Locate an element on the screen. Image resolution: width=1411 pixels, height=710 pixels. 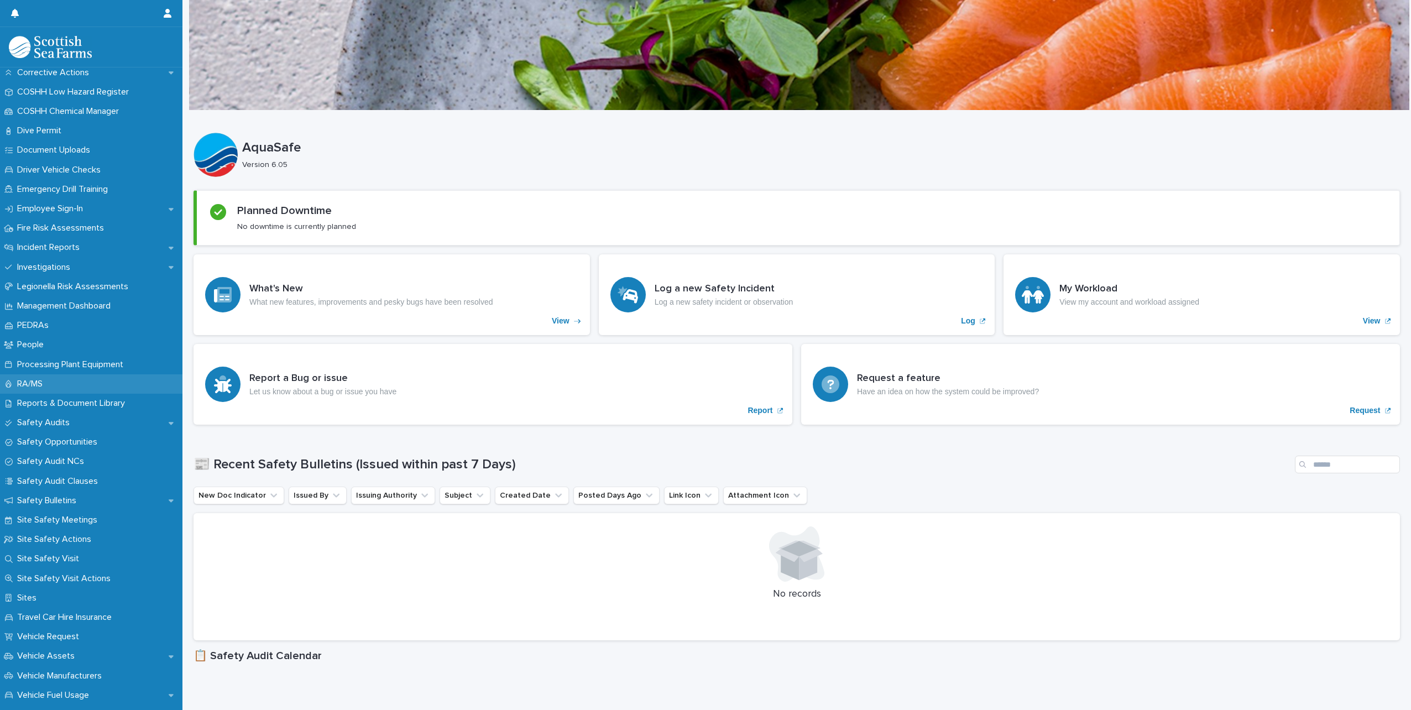
p: Safety Audit Clauses is located at coordinates (60, 481).